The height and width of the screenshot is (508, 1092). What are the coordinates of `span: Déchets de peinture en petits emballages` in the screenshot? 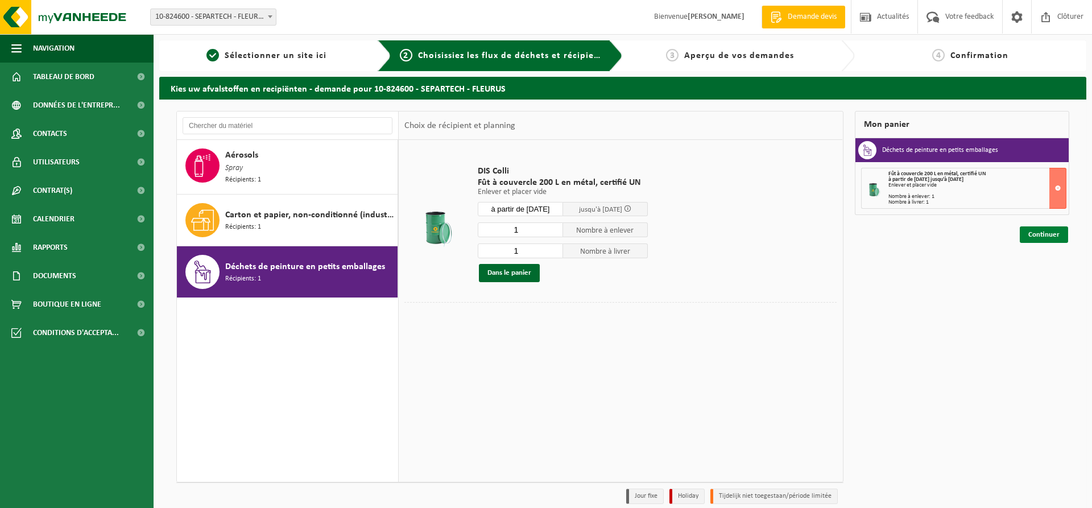 It's located at (305, 267).